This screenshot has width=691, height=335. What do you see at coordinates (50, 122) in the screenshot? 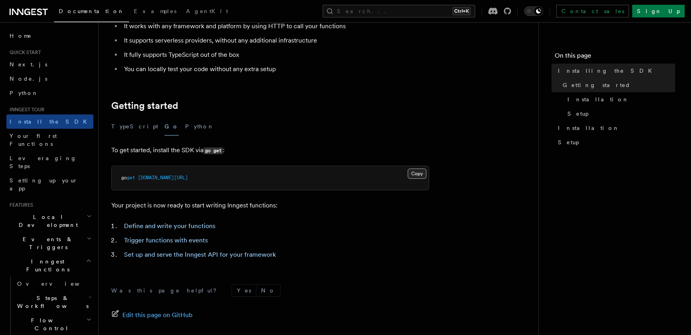
I see `span: Install the SDK` at bounding box center [50, 122].